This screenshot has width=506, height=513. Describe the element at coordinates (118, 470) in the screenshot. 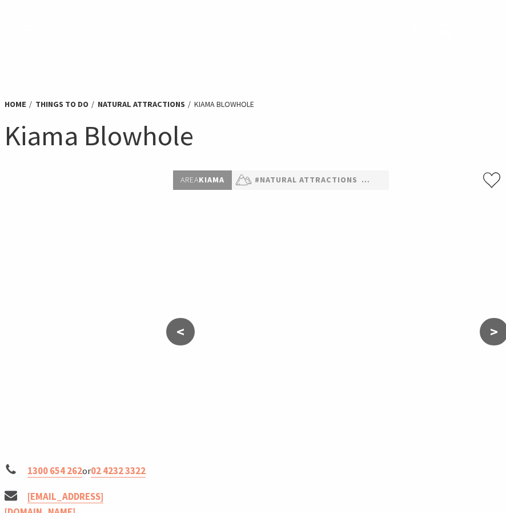

I see `a: 02 4232 3322` at that location.